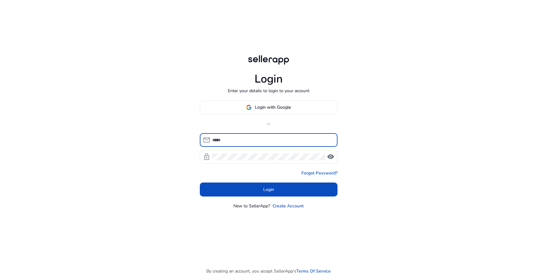 The image size is (537, 280). Describe the element at coordinates (207, 140) in the screenshot. I see `span: mail` at that location.